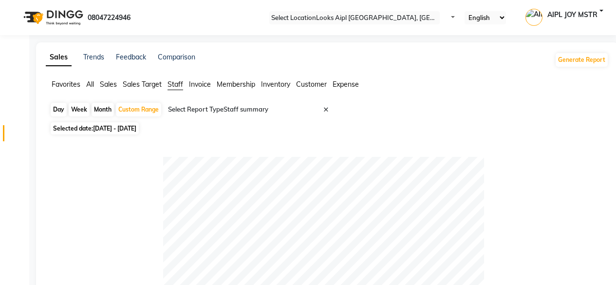 The image size is (616, 285). Describe the element at coordinates (346, 84) in the screenshot. I see `span: Expense` at that location.